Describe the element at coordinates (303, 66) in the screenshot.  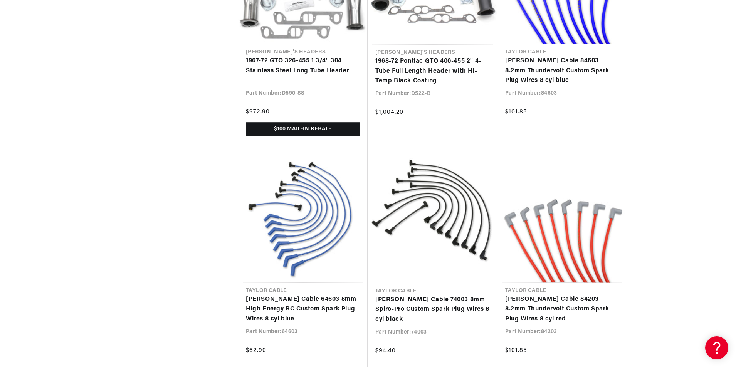
I see `a: 1967-72 GTO 326-455 1 3/4" 304 Stainless Steel Long Tube Header` at that location.